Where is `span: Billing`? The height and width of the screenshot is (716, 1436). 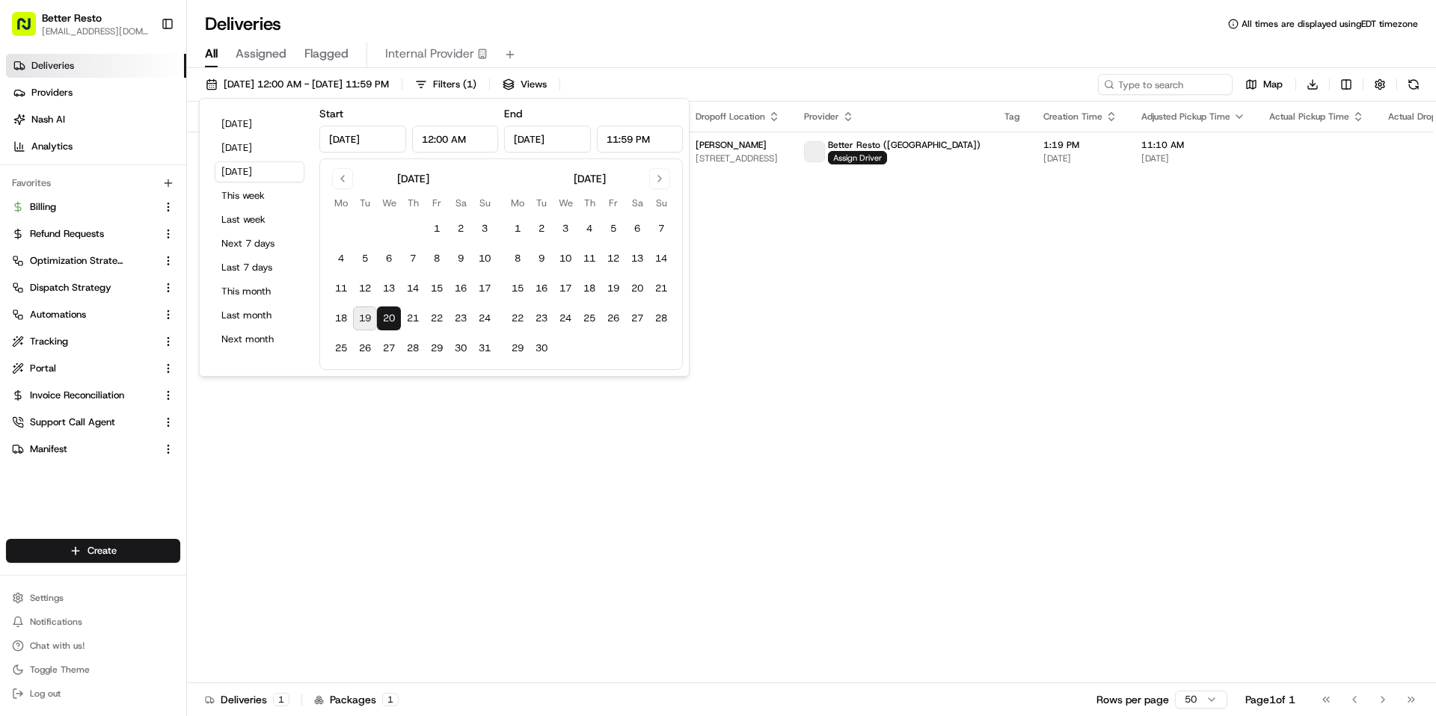 span: Billing is located at coordinates (43, 207).